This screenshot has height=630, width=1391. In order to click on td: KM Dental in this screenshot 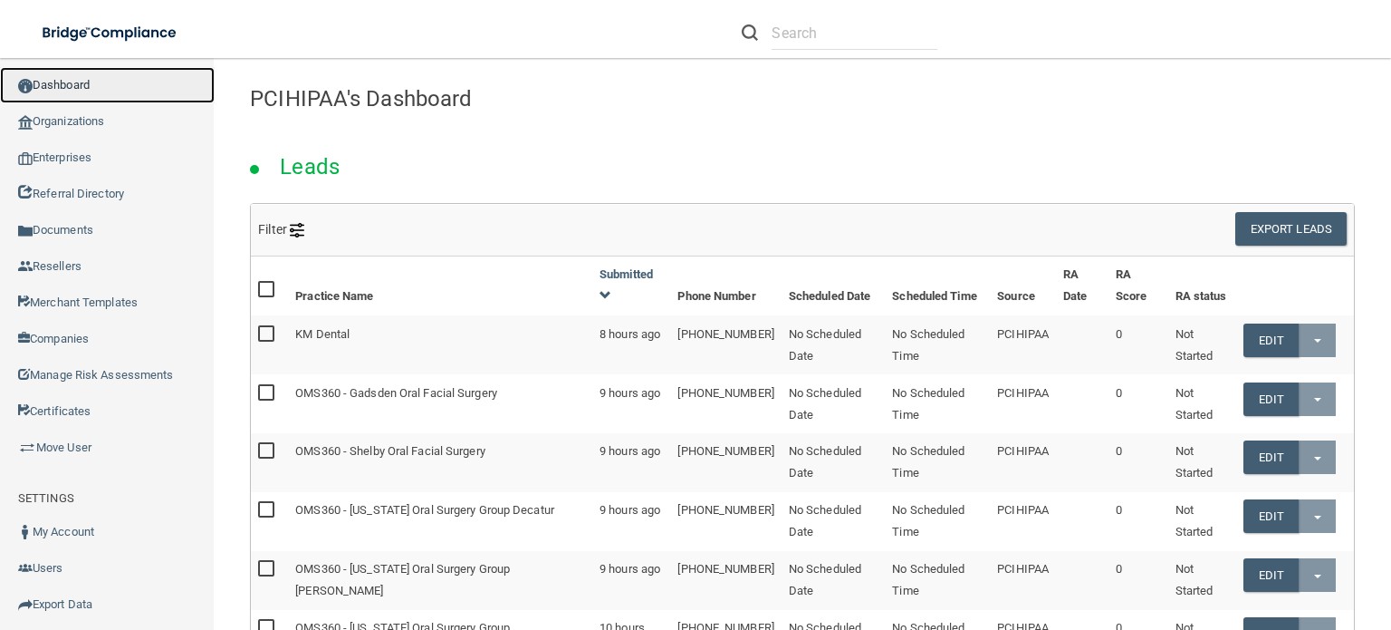, I will do `click(440, 344)`.